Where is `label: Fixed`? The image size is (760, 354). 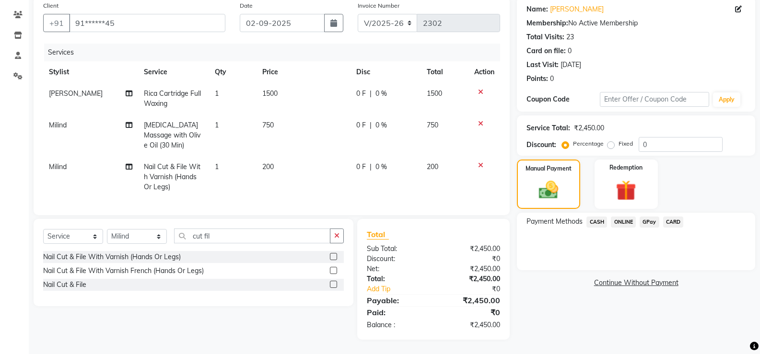 label: Fixed is located at coordinates (626, 144).